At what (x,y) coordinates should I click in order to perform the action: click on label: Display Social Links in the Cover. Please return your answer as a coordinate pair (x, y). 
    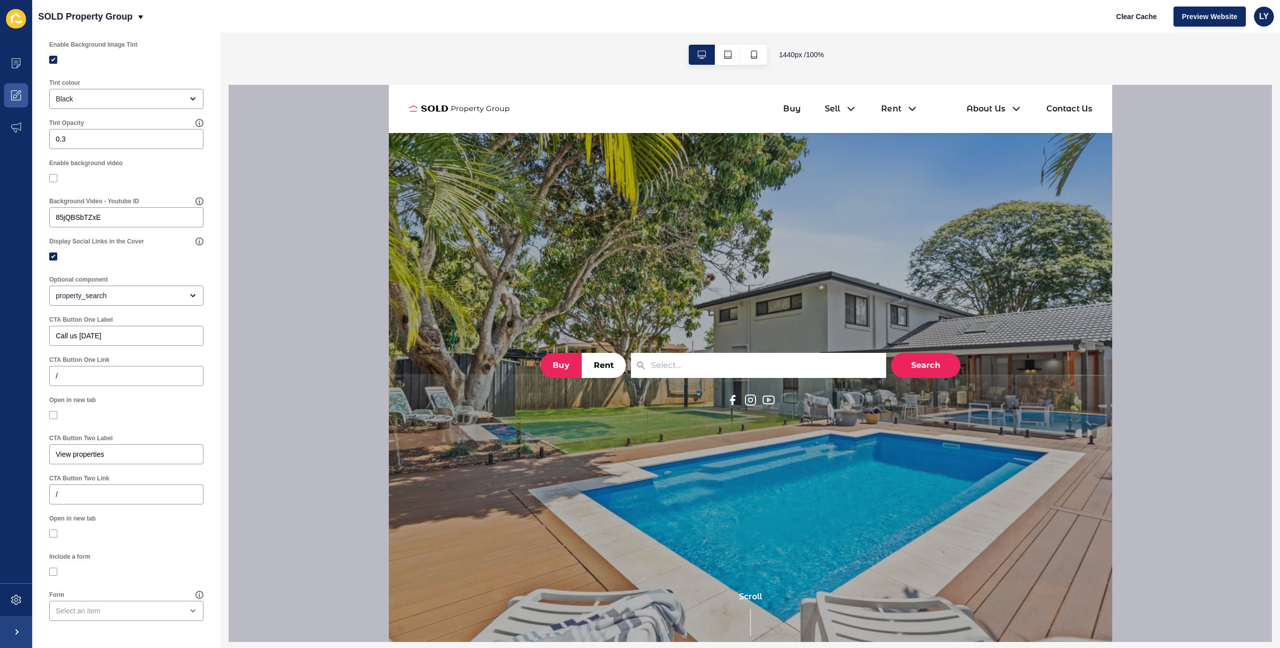
    Looking at the image, I should click on (96, 242).